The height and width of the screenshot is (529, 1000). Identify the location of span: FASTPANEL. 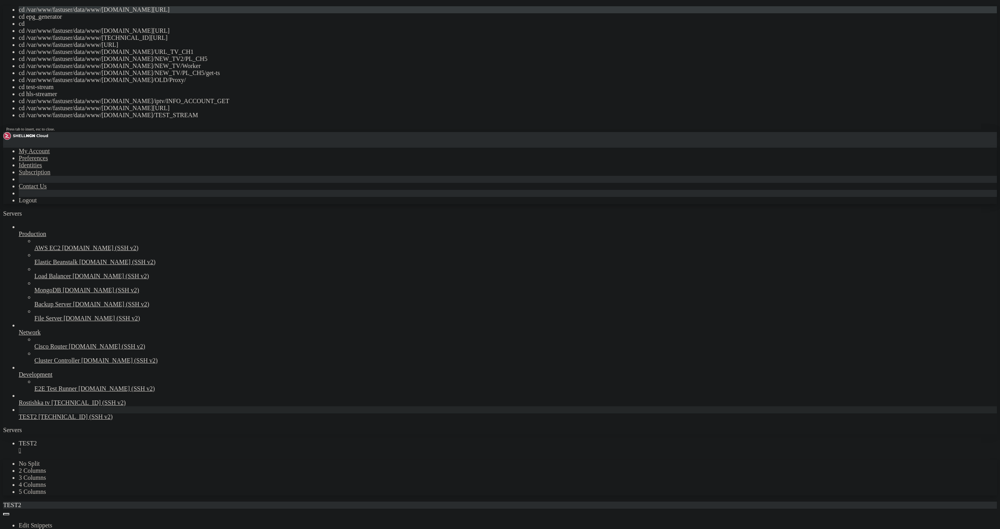
(98, 26).